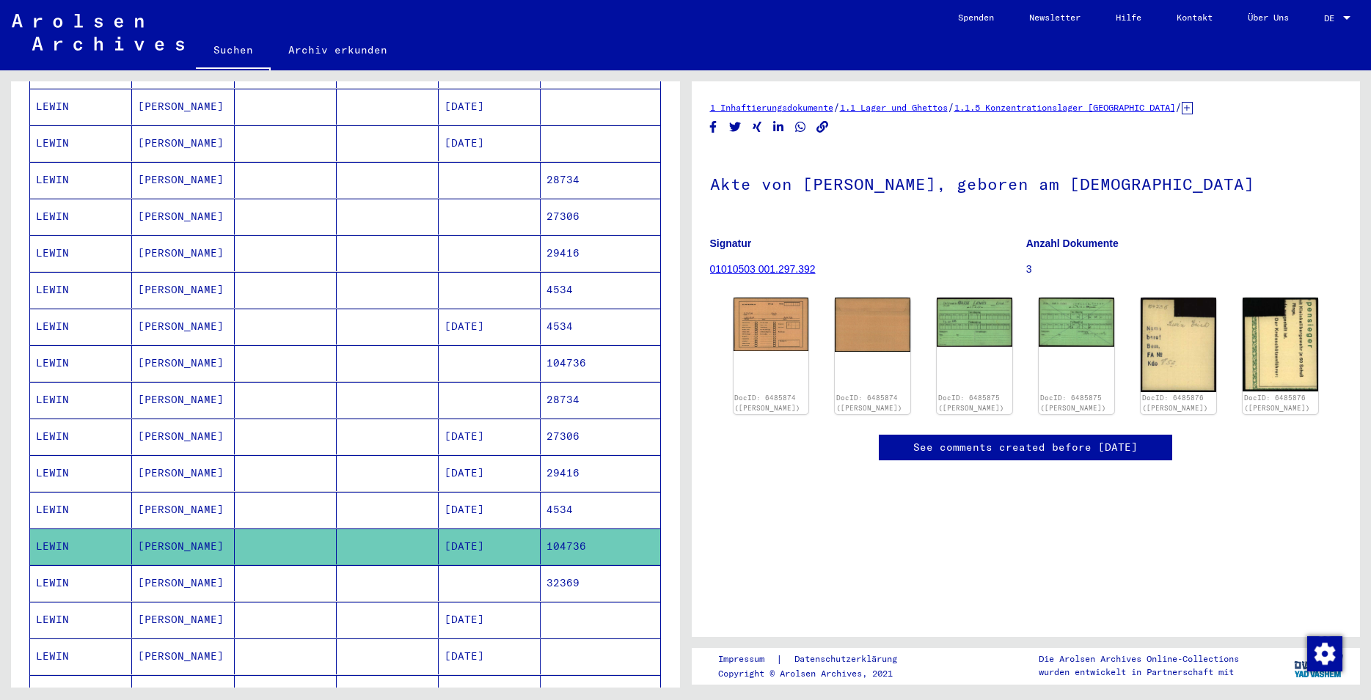  What do you see at coordinates (1324, 654) in the screenshot?
I see `img: Zustimmung ändern` at bounding box center [1324, 654].